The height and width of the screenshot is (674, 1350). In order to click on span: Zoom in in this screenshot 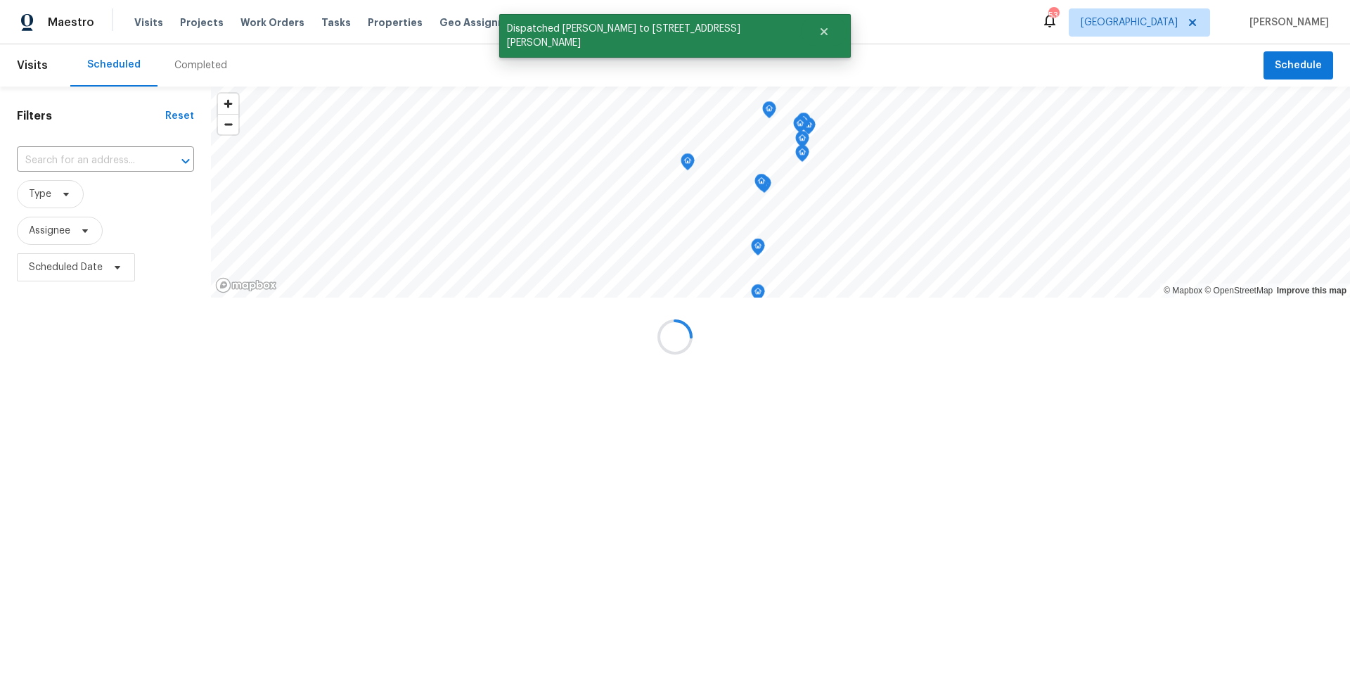, I will do `click(228, 103)`.